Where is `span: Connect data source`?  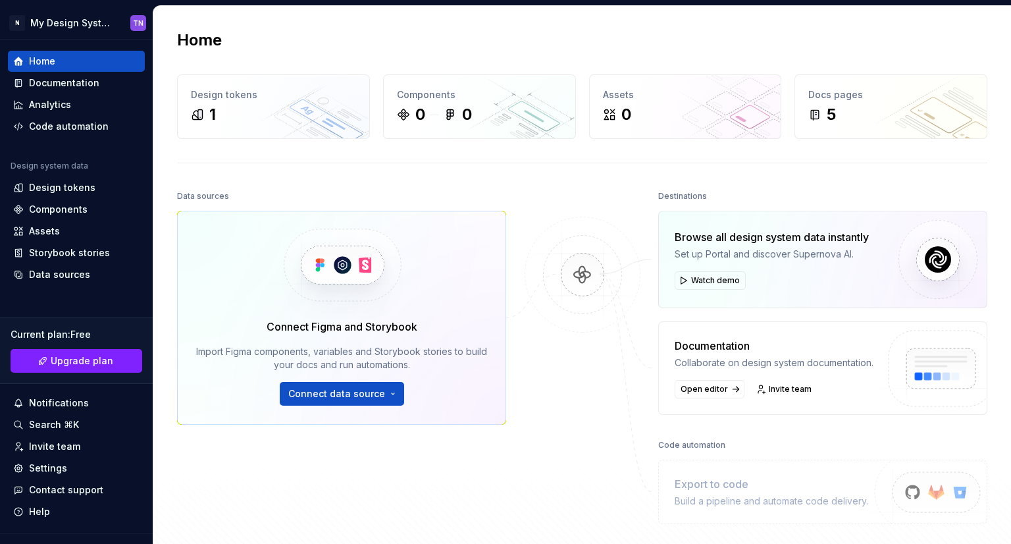
span: Connect data source is located at coordinates (336, 394).